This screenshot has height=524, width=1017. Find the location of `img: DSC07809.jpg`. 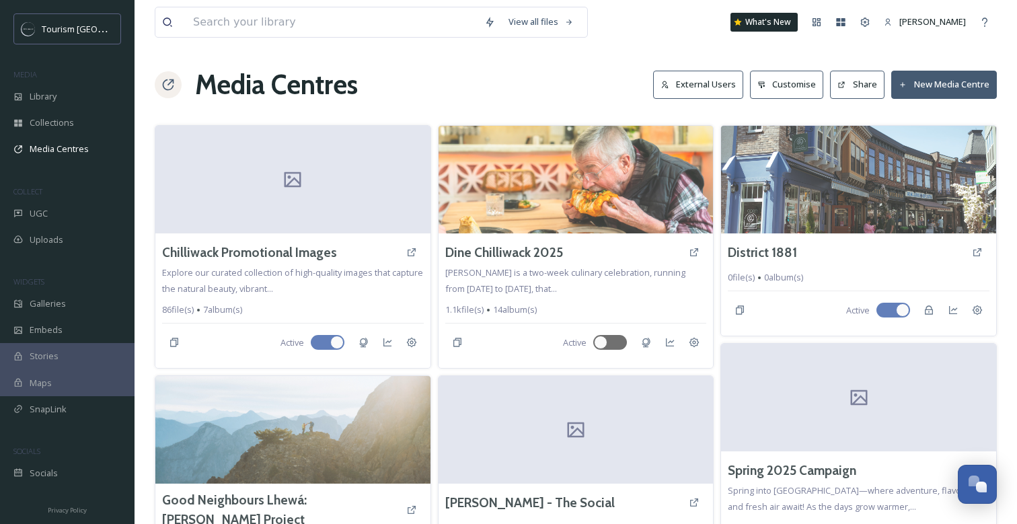

img: DSC07809.jpg is located at coordinates (292, 430).